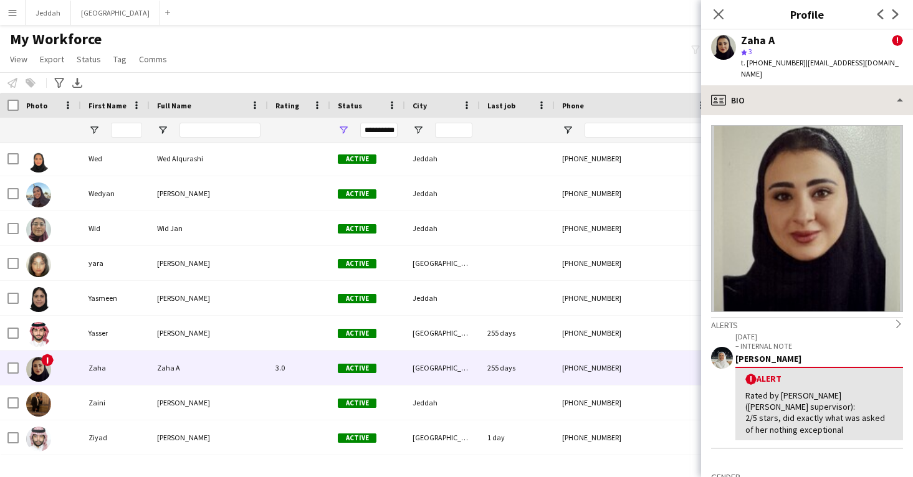 Image resolution: width=913 pixels, height=477 pixels. What do you see at coordinates (39, 369) in the screenshot?
I see `img: Zaha A` at bounding box center [39, 369].